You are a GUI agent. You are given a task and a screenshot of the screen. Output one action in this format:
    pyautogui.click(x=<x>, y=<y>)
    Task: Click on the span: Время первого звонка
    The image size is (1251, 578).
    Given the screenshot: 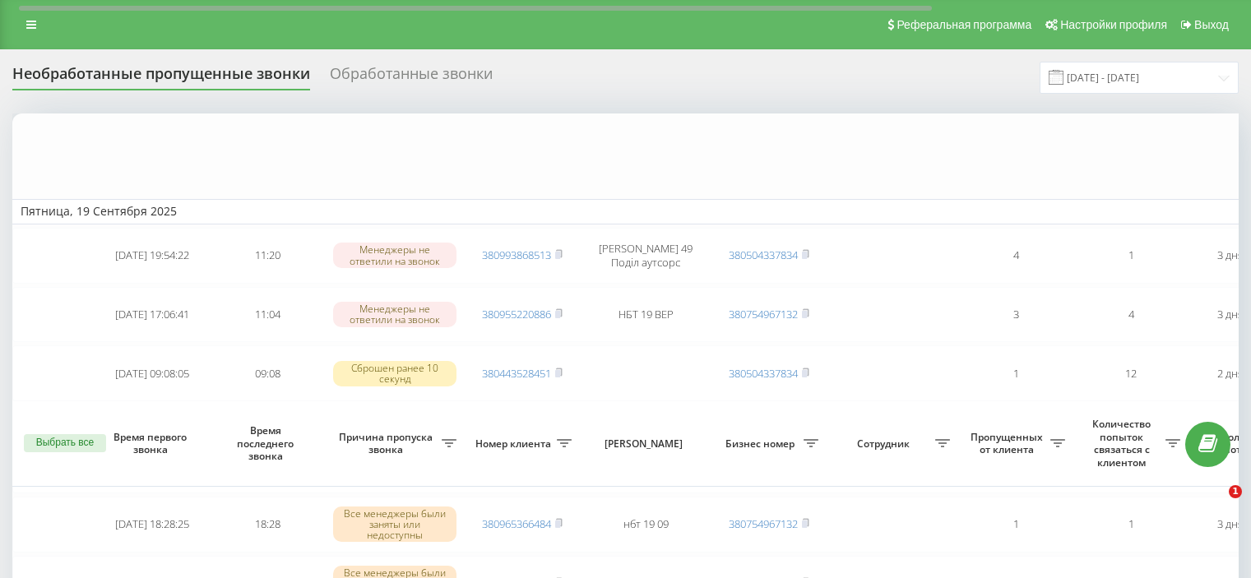 What is the action you would take?
    pyautogui.click(x=152, y=443)
    